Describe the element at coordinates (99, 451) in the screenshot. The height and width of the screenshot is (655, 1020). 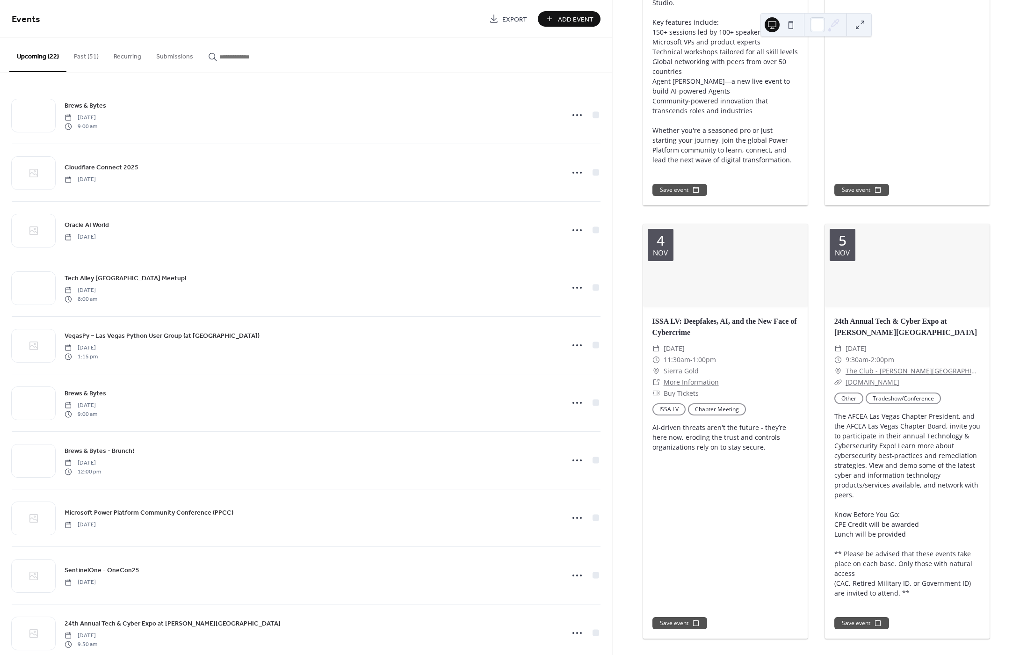
I see `a: Brews & Bytes - Brunch!` at that location.